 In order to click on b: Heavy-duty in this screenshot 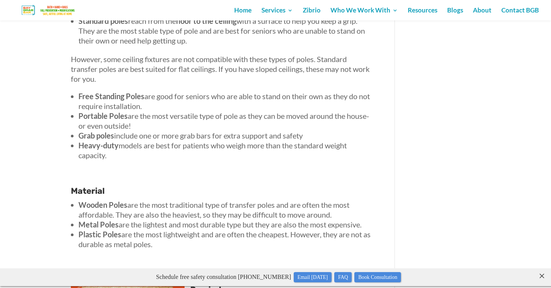, I will do `click(98, 145)`.